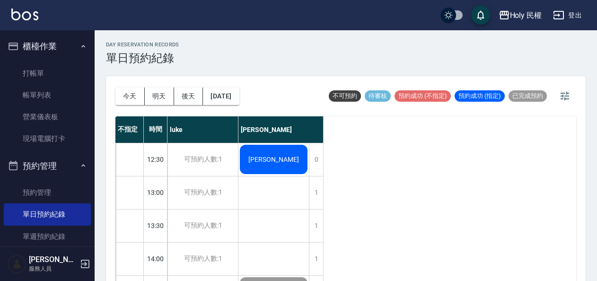  I want to click on button: 登出, so click(567, 15).